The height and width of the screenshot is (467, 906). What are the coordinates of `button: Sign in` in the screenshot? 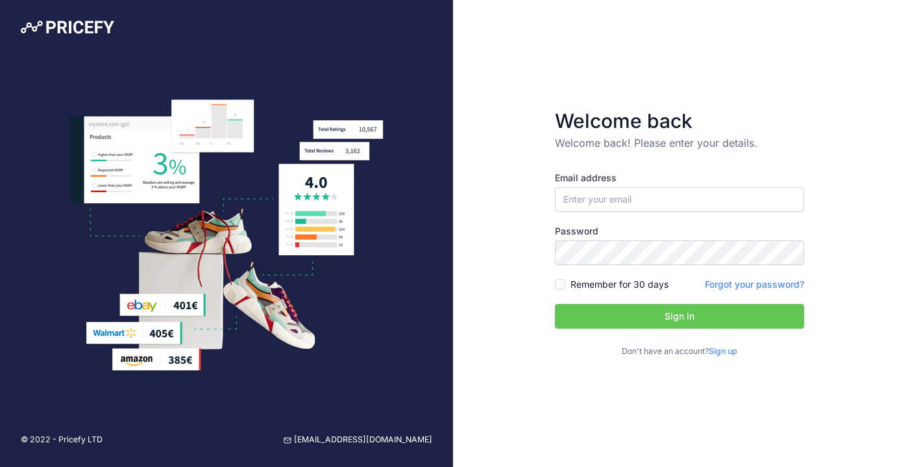 It's located at (680, 316).